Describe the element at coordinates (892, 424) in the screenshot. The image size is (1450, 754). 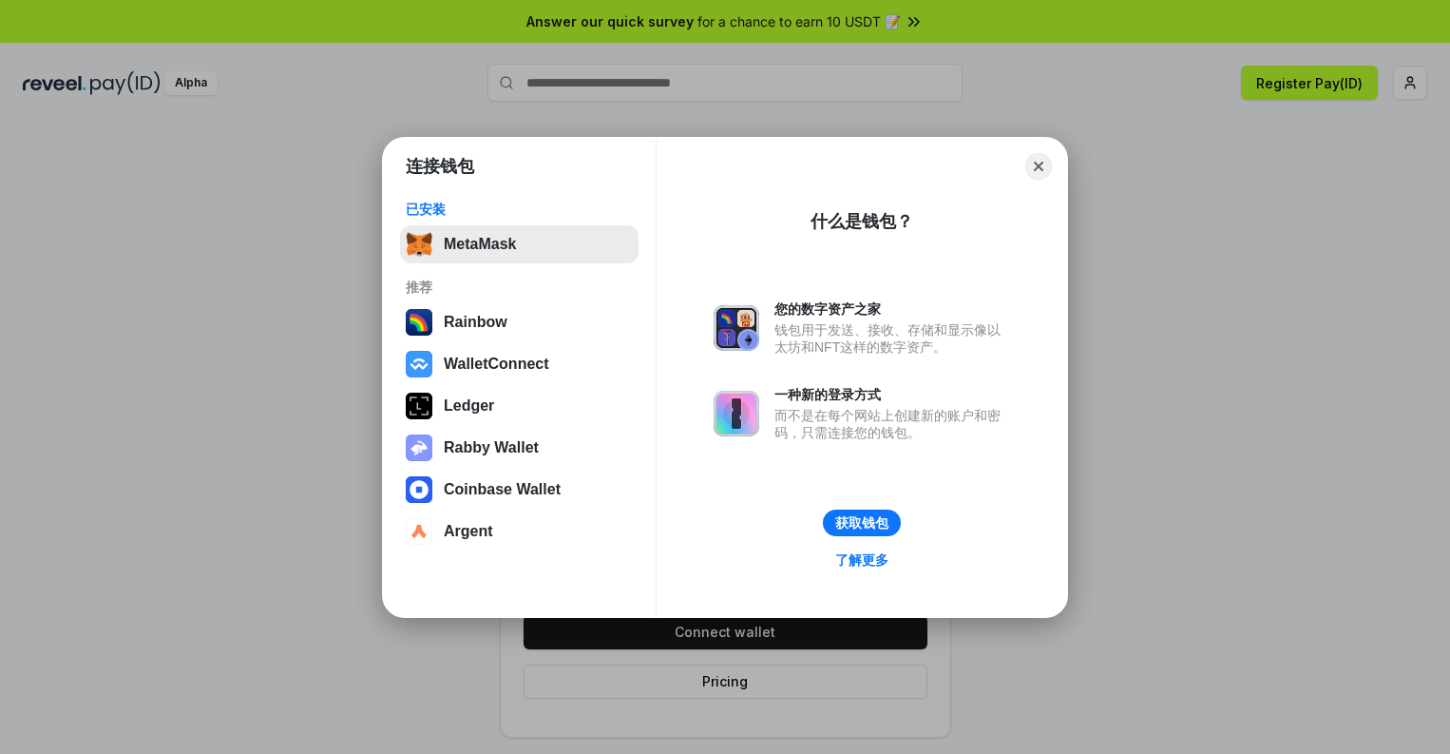
I see `div: 而不是在每个网站上创建新的账户和密码，只需连接您的钱包。` at that location.